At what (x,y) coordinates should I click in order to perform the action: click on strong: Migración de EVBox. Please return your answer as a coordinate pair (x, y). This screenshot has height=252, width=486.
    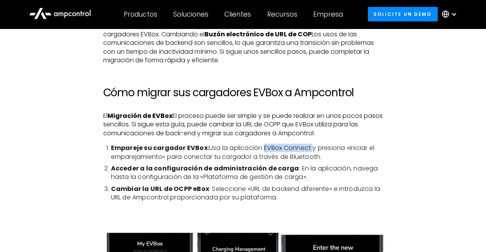
    Looking at the image, I should click on (140, 116).